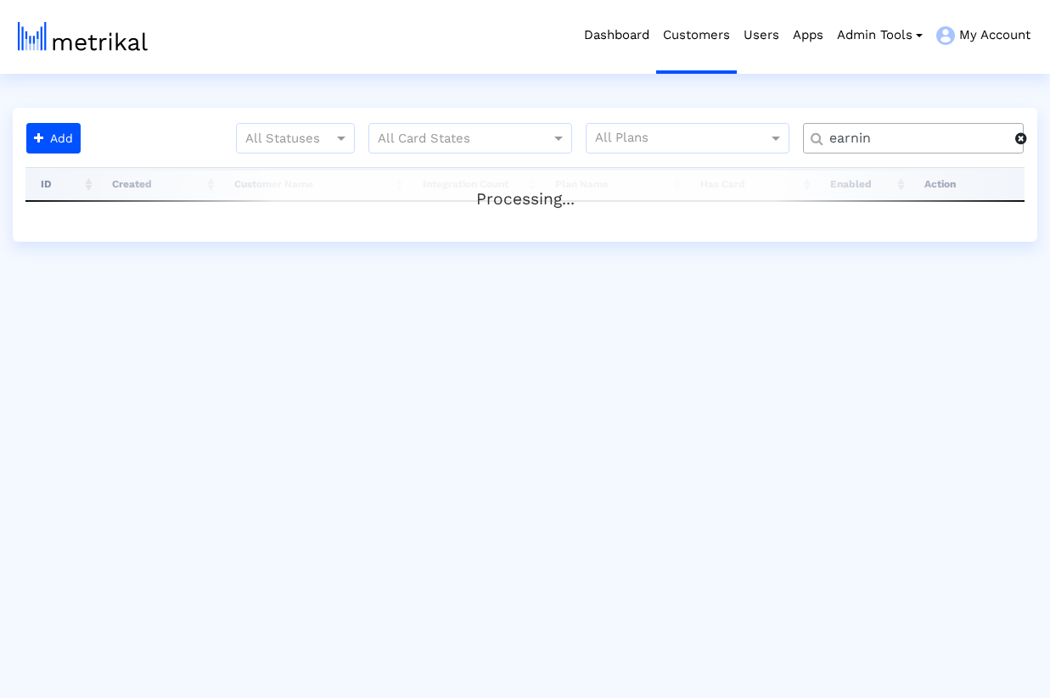  I want to click on input: All Card States, so click(455, 139).